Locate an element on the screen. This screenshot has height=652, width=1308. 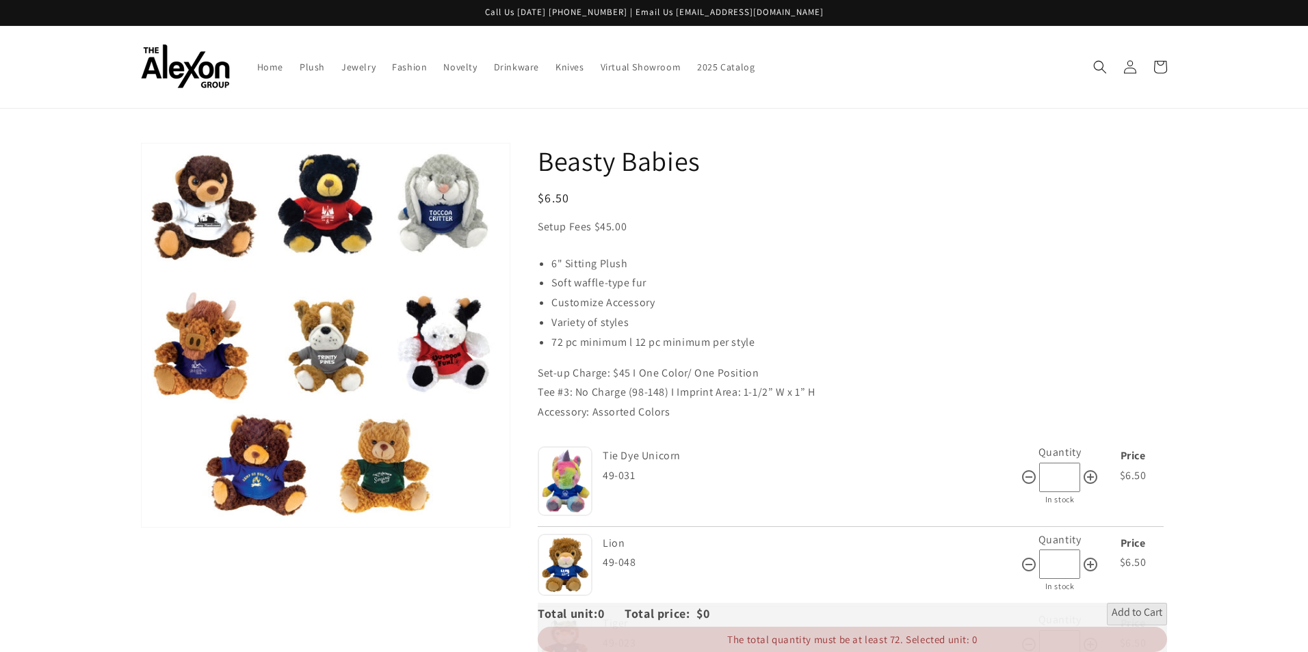
span: Accessory: Assorted Colors is located at coordinates (604, 412).